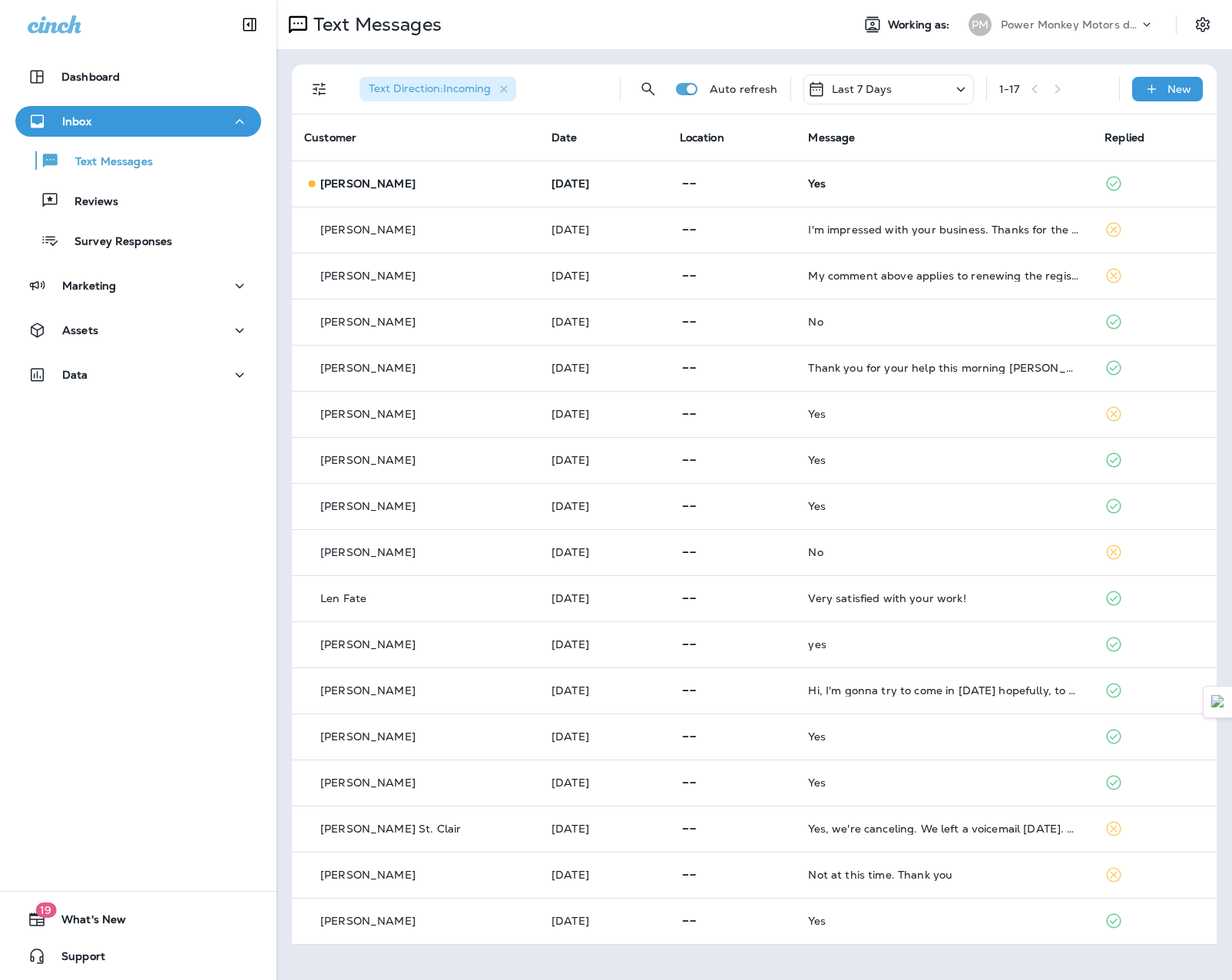  What do you see at coordinates (603, 183) in the screenshot?
I see `p: Aug 17, 2025 10:07 AM` at bounding box center [603, 183].